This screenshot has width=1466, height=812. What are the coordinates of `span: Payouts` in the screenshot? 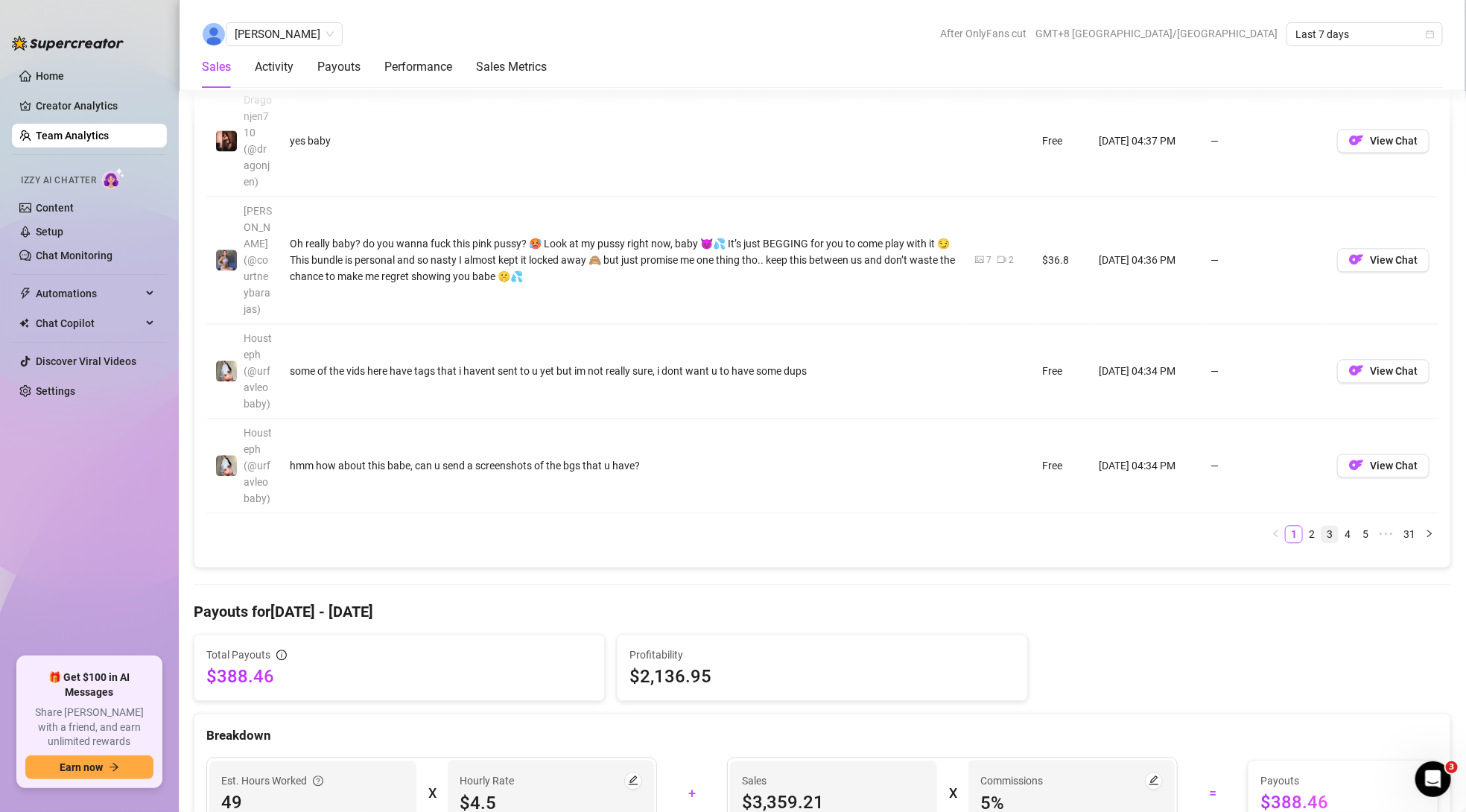 It's located at (1343, 781).